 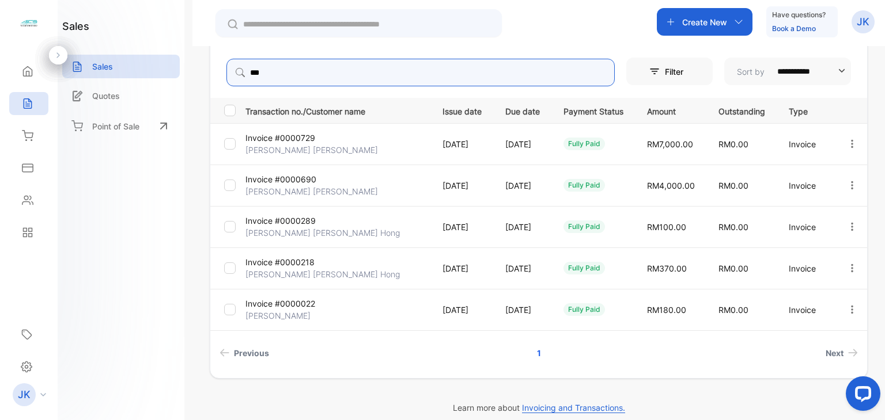 What do you see at coordinates (281, 221) in the screenshot?
I see `p: Invoice #0000289` at bounding box center [281, 221].